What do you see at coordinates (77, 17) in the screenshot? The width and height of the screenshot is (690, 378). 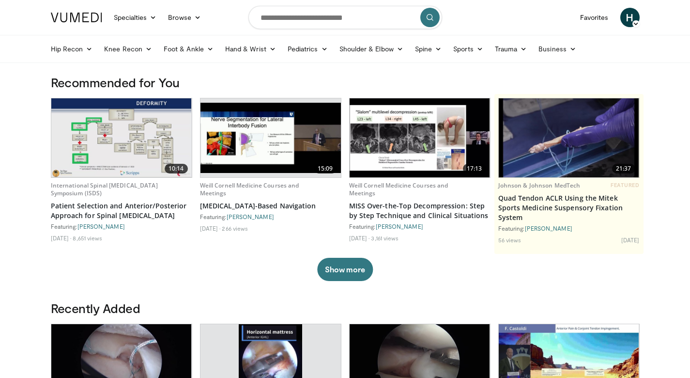 I see `img: VuMedi Logo` at bounding box center [77, 17].